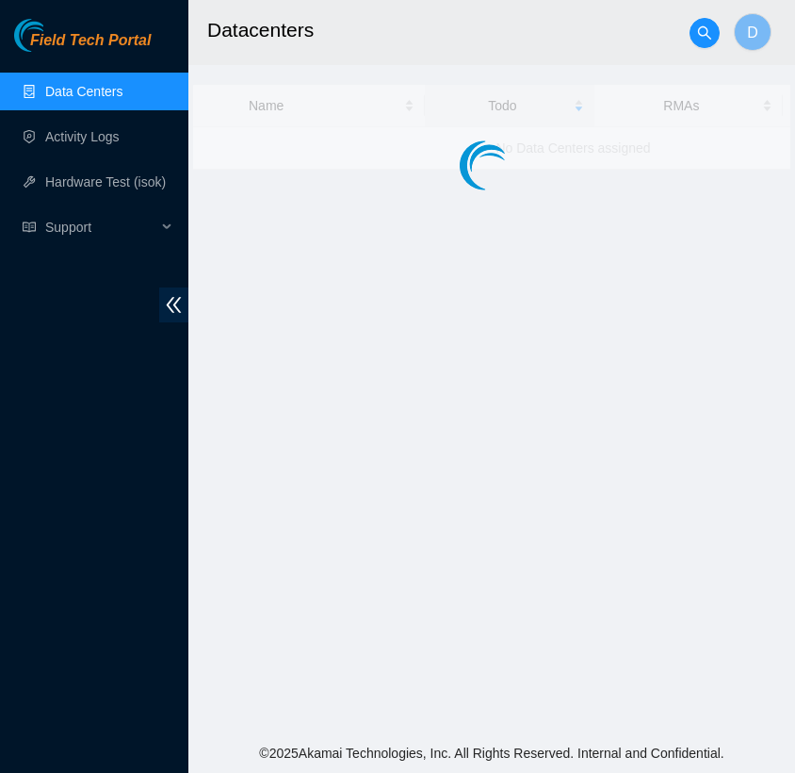 This screenshot has height=773, width=795. Describe the element at coordinates (106, 182) in the screenshot. I see `a: Hardware Test (isok)` at that location.